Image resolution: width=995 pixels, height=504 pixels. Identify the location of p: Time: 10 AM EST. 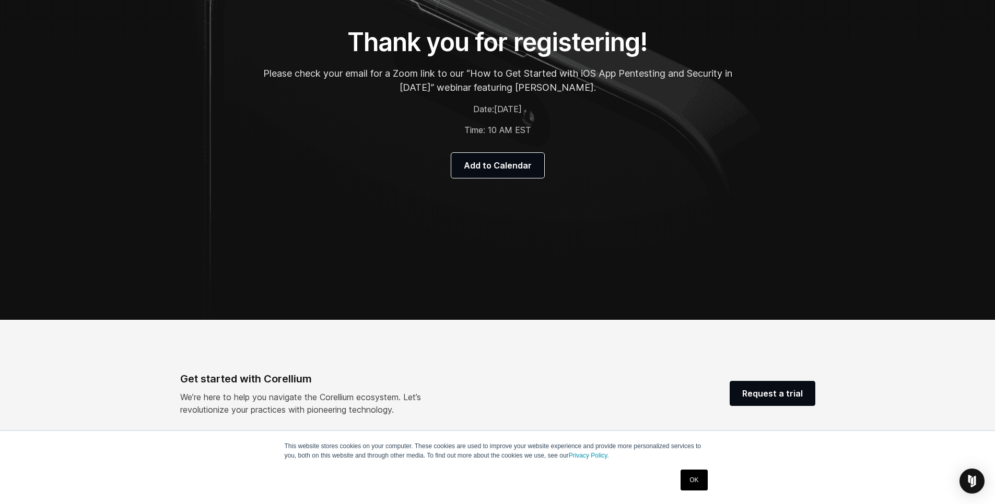
(498, 130).